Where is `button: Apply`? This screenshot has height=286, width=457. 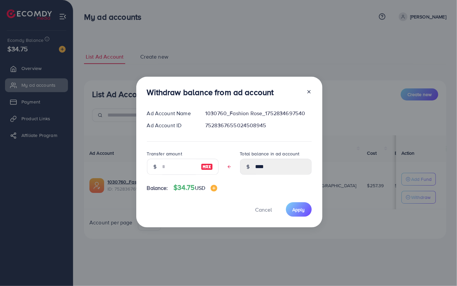 button: Apply is located at coordinates (299, 209).